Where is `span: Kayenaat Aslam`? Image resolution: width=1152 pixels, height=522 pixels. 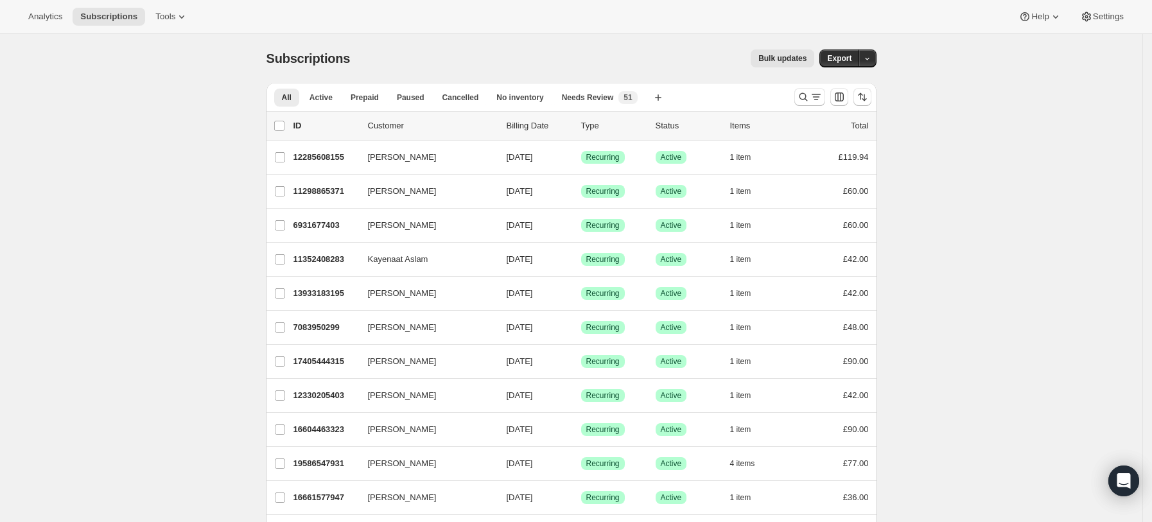 span: Kayenaat Aslam is located at coordinates (398, 259).